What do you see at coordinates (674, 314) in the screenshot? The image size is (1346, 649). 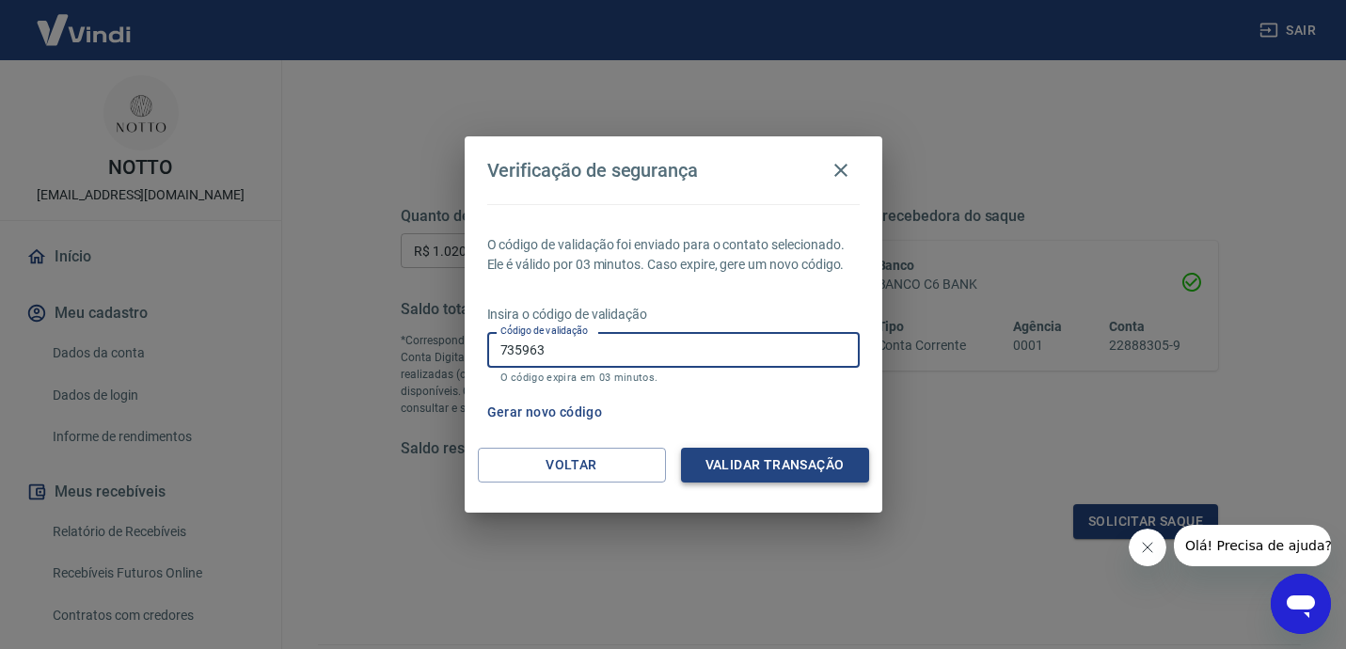 I see `p: Insira o código de validação` at bounding box center [674, 314].